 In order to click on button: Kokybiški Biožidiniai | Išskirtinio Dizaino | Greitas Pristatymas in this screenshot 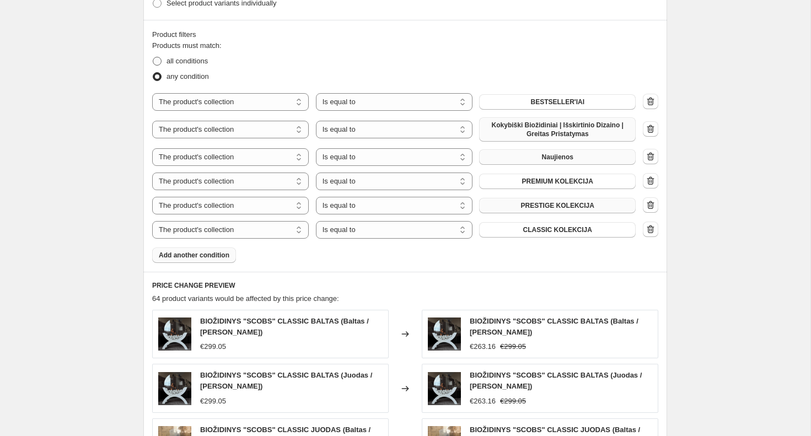, I will do `click(557, 130)`.